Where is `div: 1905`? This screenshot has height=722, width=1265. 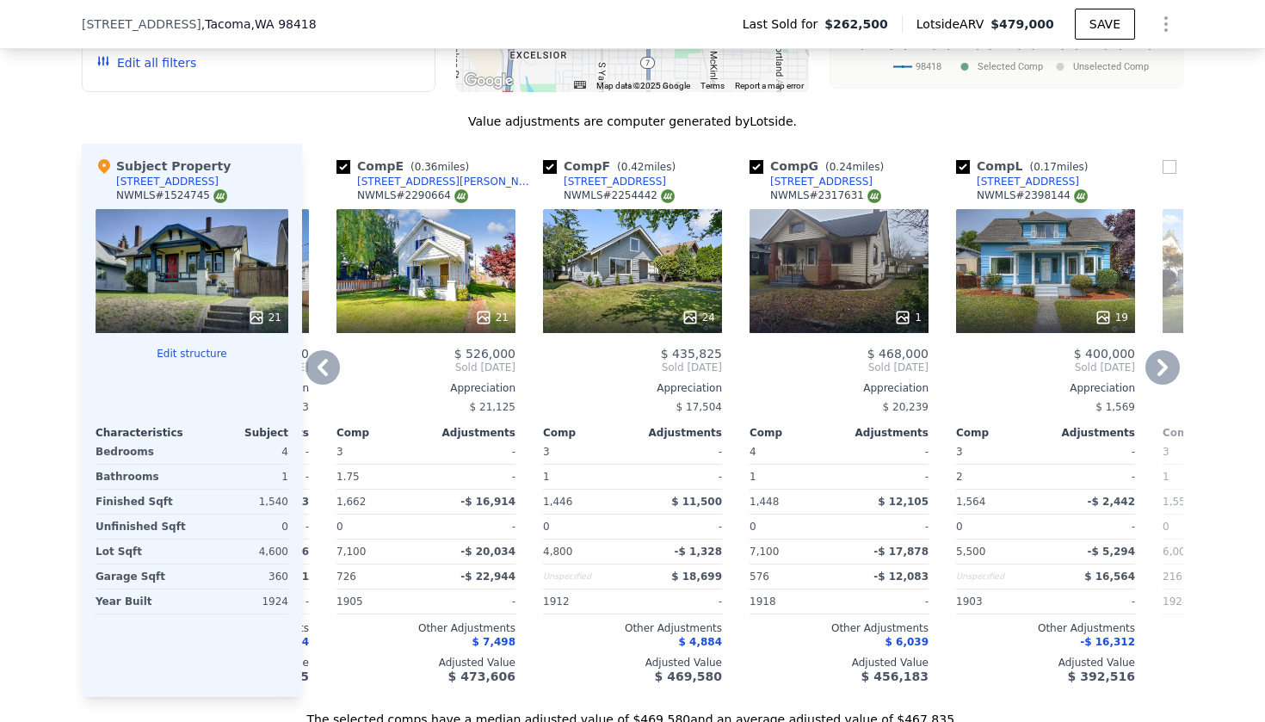 div: 1905 is located at coordinates (379, 601).